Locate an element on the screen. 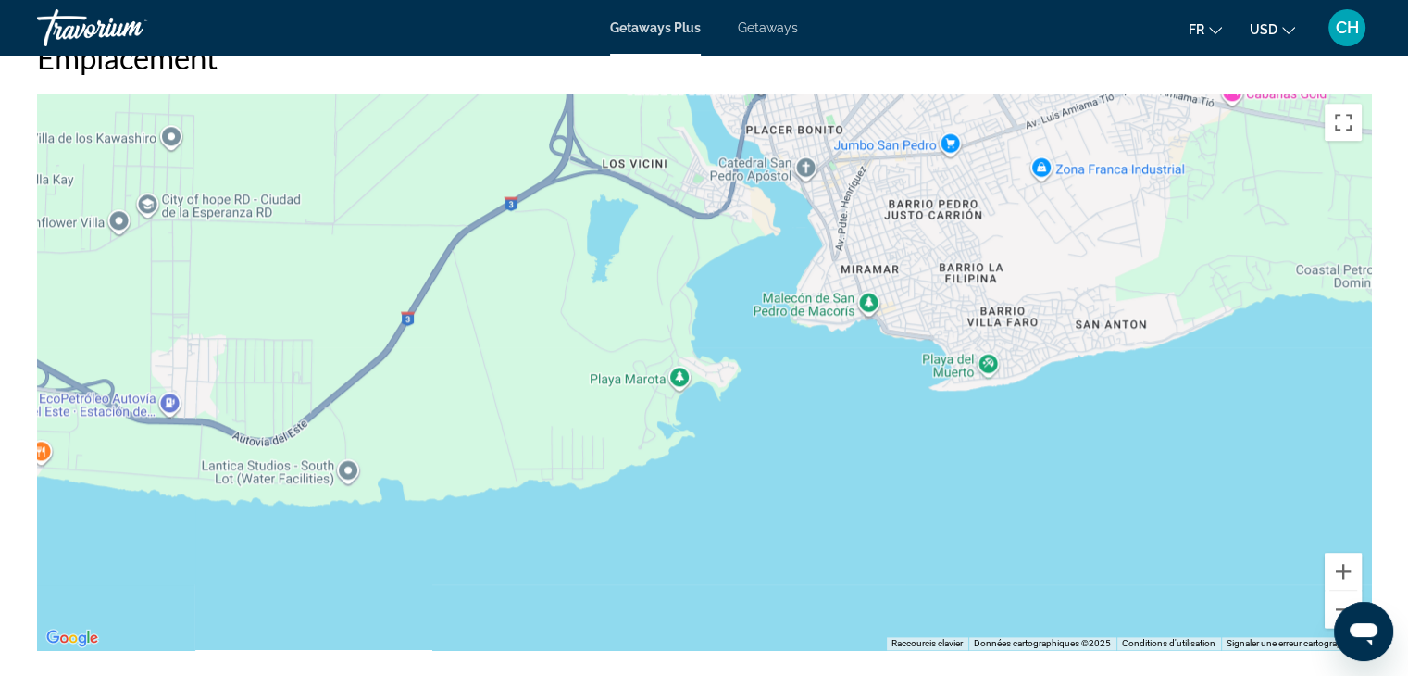  h2: Emplacement is located at coordinates (704, 57).